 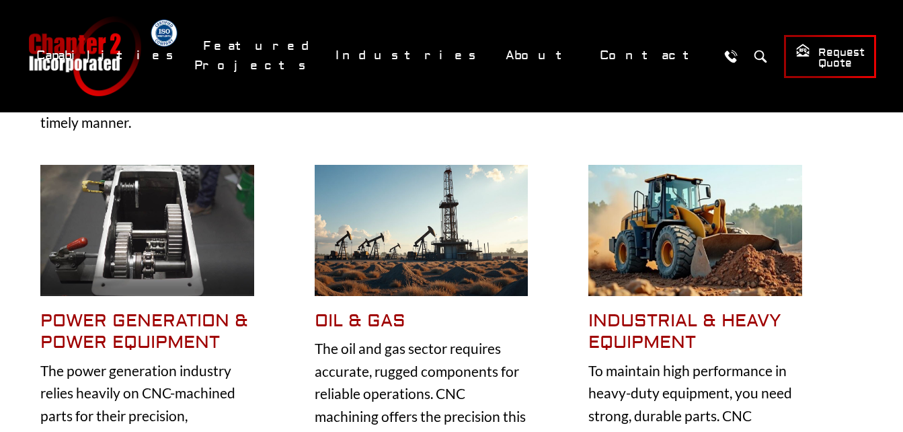 I want to click on a: Request Quote, so click(x=830, y=56).